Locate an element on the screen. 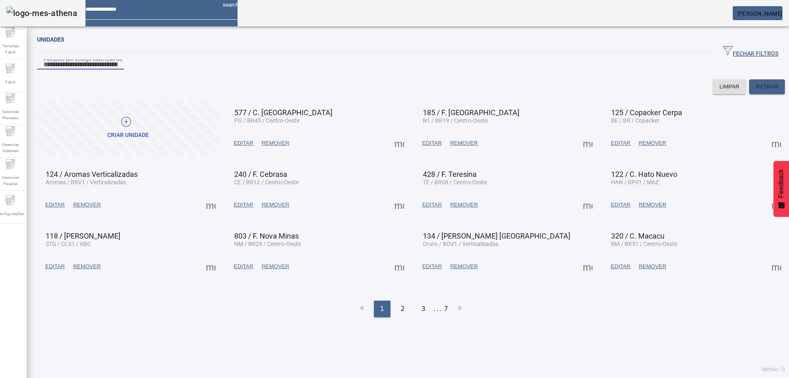  span: PG / BR45 / Centro-Oeste is located at coordinates (267, 120).